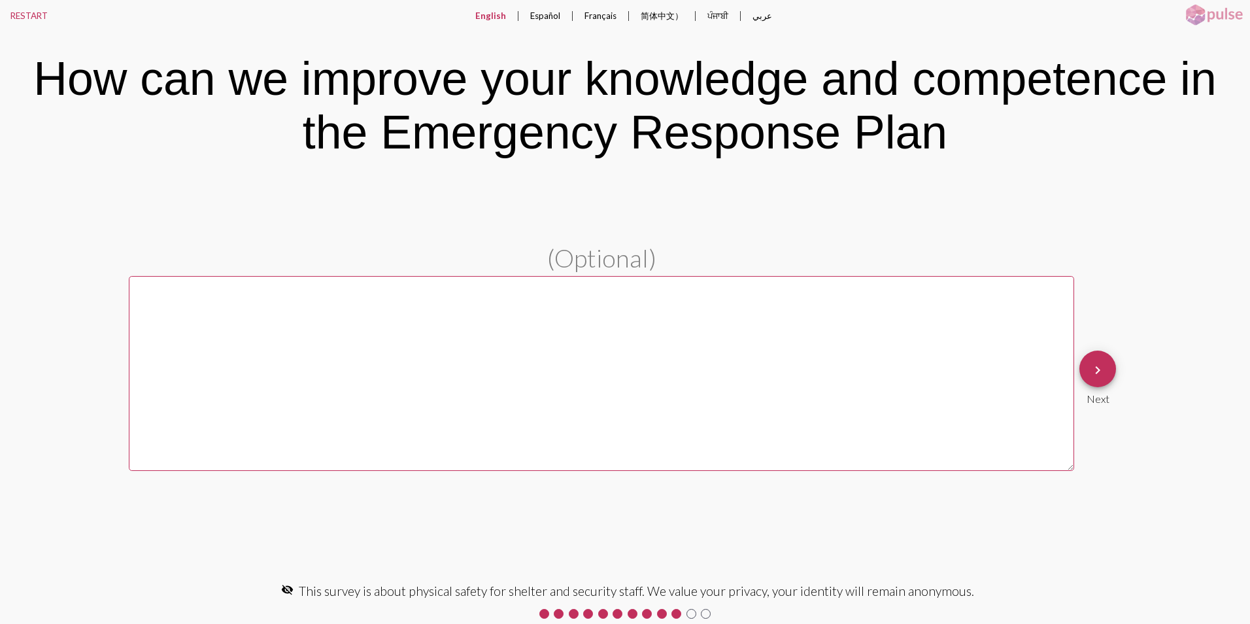 Image resolution: width=1250 pixels, height=624 pixels. Describe the element at coordinates (287, 589) in the screenshot. I see `mat-icon: visibility_off` at that location.